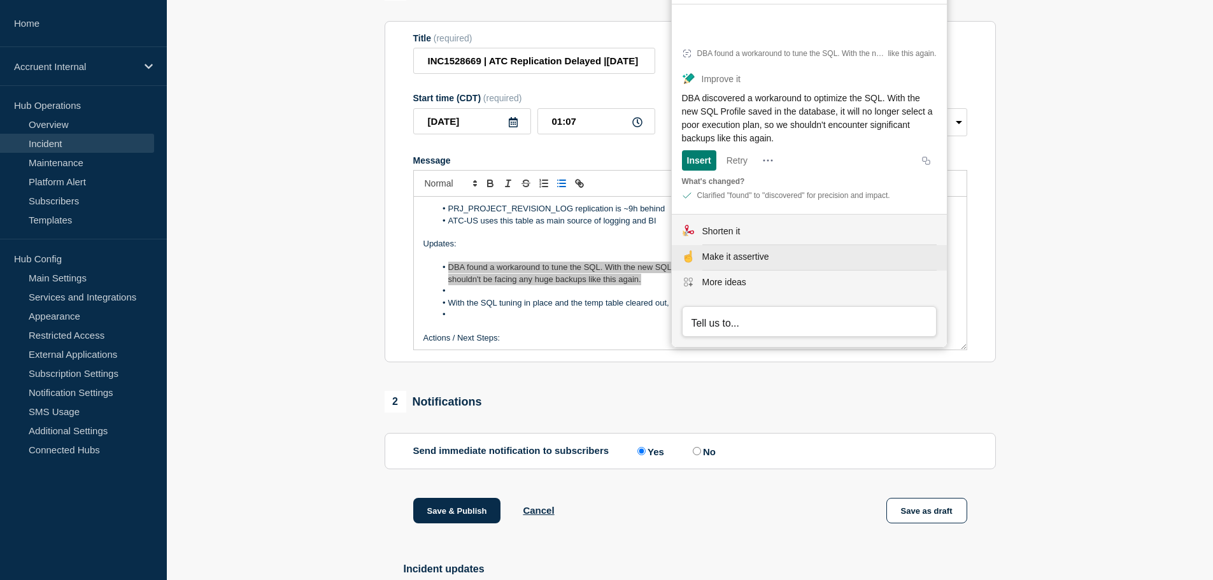  Describe the element at coordinates (690, 244) in the screenshot. I see `p: Updates:` at that location.